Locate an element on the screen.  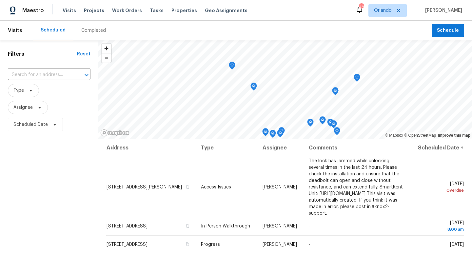
span: Type is located at coordinates (19, 90).